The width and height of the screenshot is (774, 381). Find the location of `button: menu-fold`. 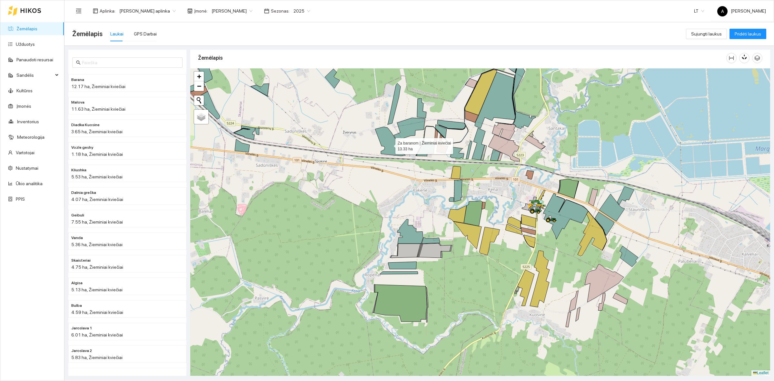

button: menu-fold is located at coordinates (79, 11).